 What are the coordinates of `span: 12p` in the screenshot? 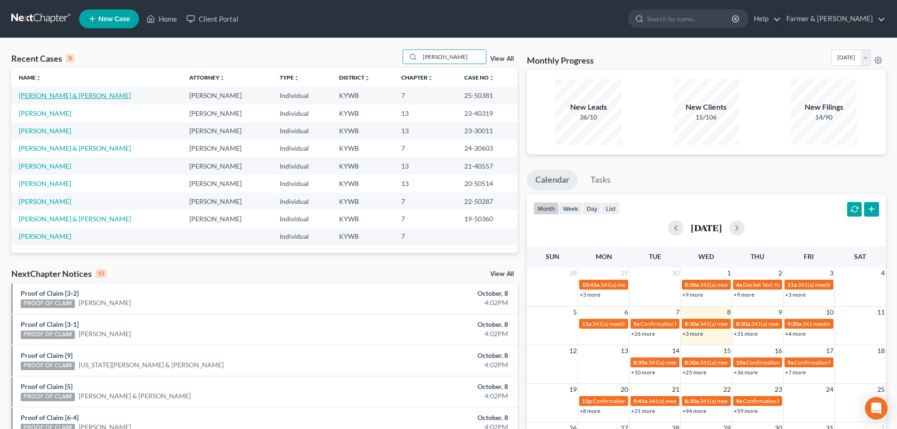 It's located at (587, 401).